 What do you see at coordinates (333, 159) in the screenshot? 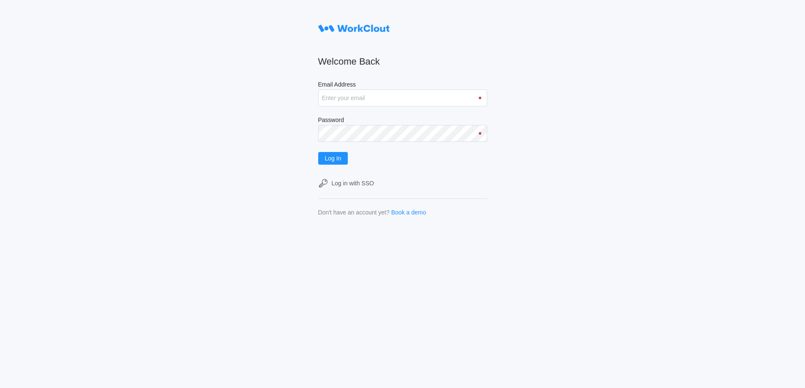
I see `button: Log In` at bounding box center [333, 159].